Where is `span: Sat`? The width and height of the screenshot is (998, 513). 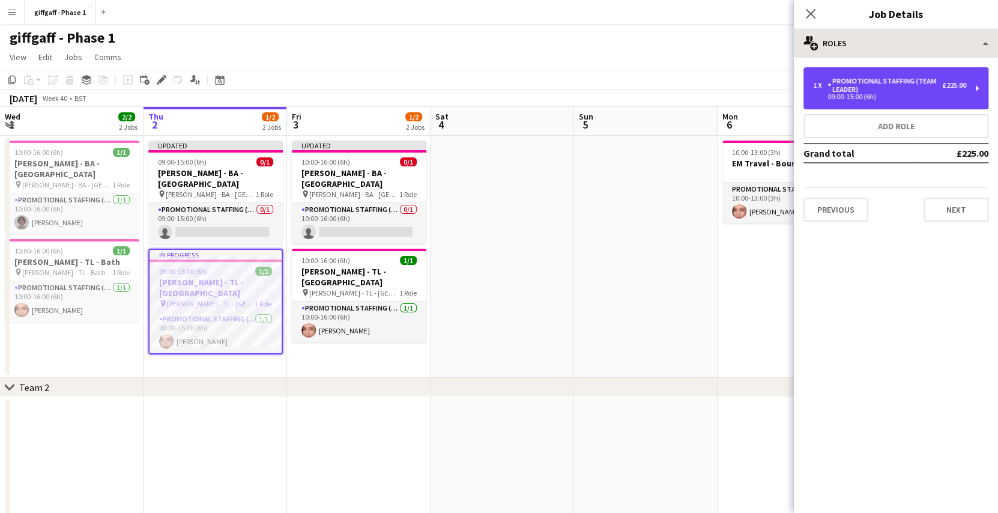
span: Sat is located at coordinates (442, 116).